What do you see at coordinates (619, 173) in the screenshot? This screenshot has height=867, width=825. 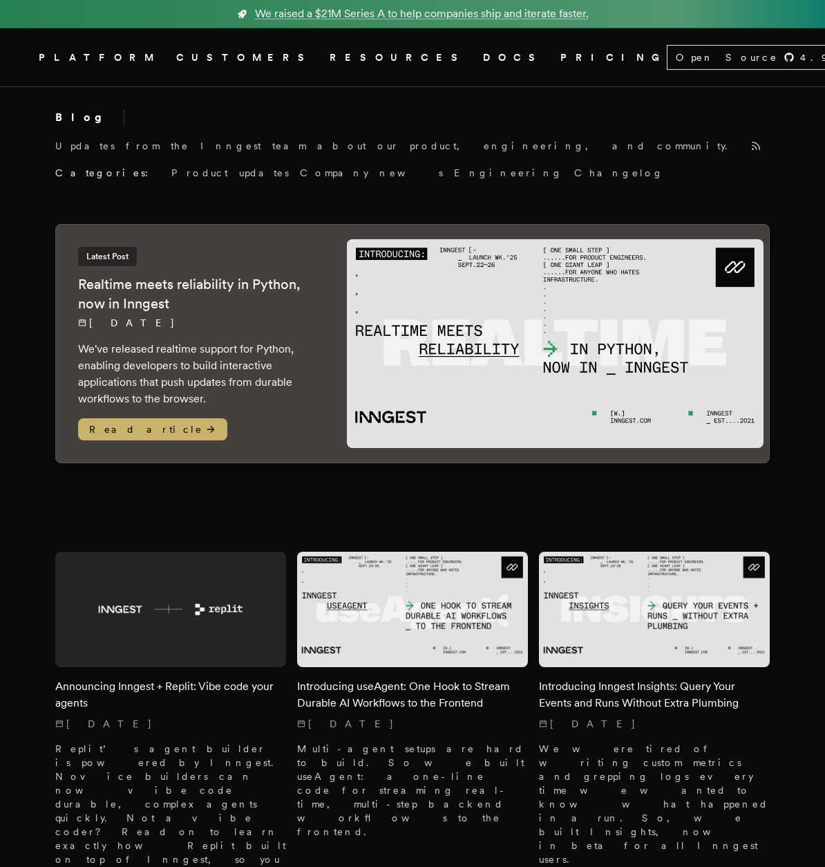 I see `a: Changelog` at bounding box center [619, 173].